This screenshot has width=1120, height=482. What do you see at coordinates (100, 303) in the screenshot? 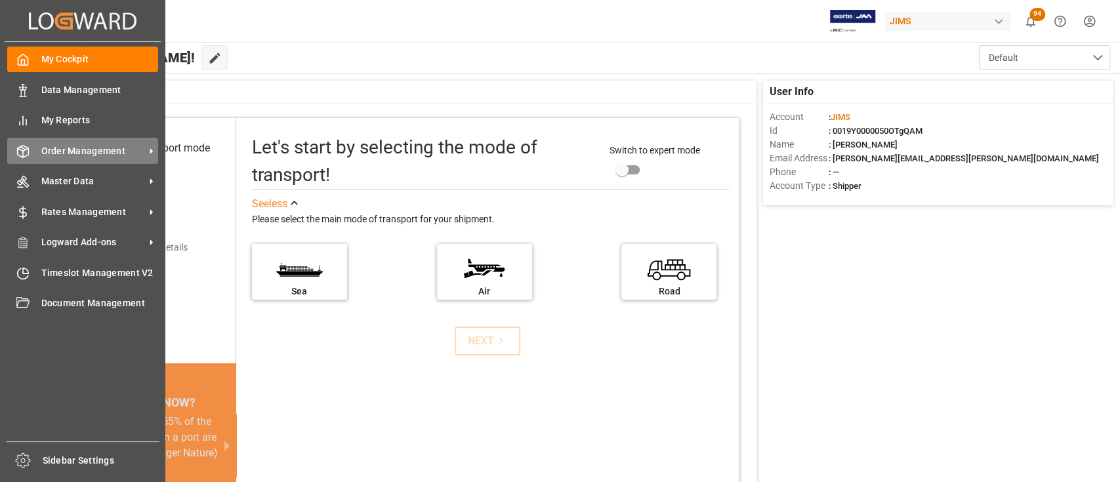
I see `span: Document Management` at bounding box center [100, 303].